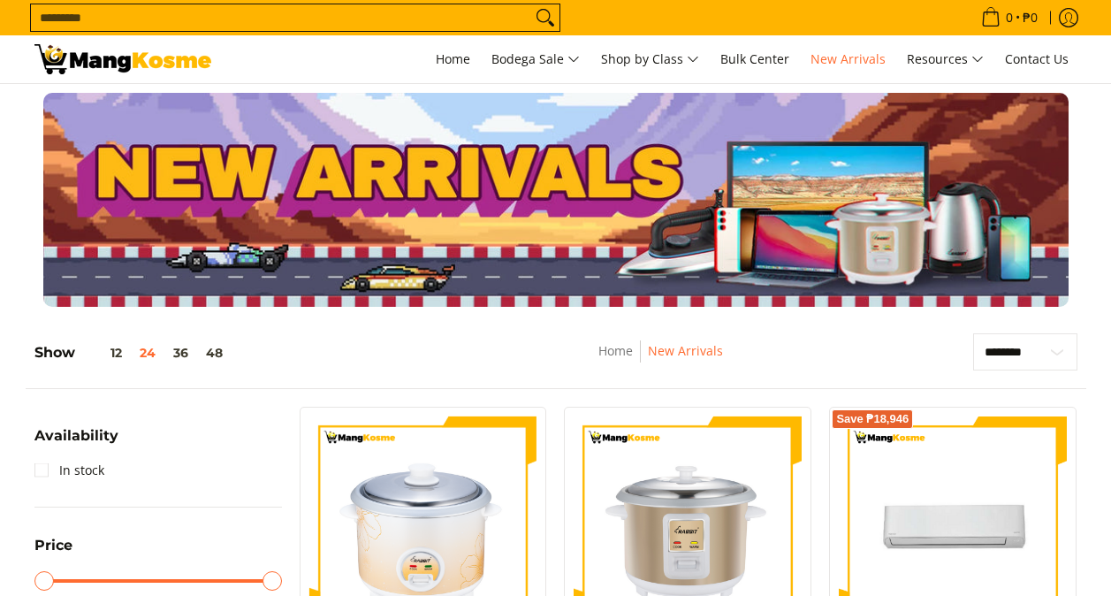  What do you see at coordinates (53, 545) in the screenshot?
I see `span: Price` at bounding box center [53, 545].